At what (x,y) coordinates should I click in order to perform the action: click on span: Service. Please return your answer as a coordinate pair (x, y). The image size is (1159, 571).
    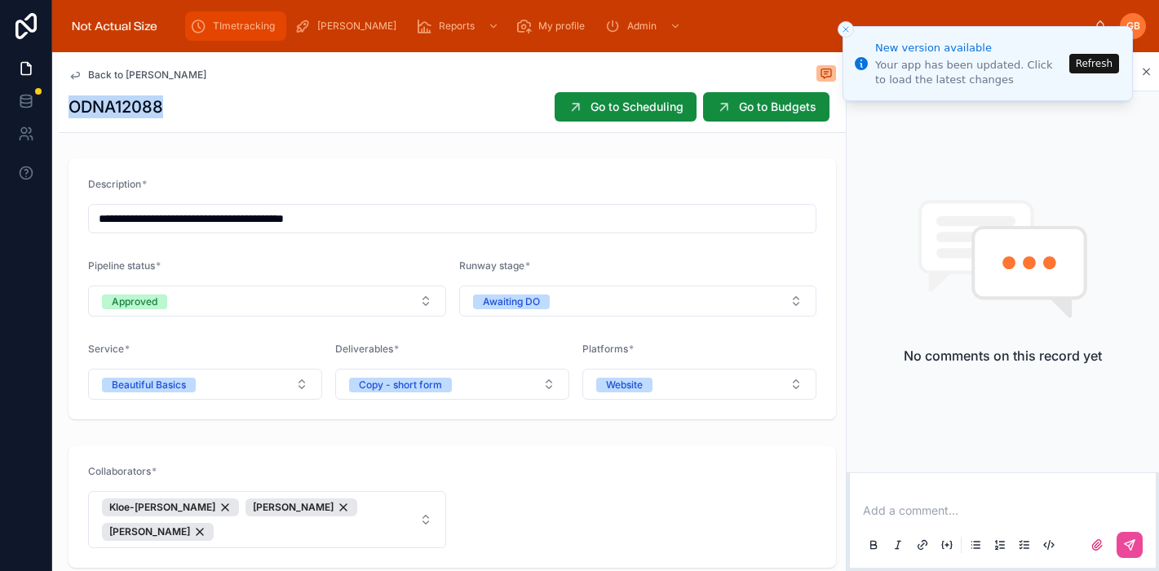
    Looking at the image, I should click on (106, 348).